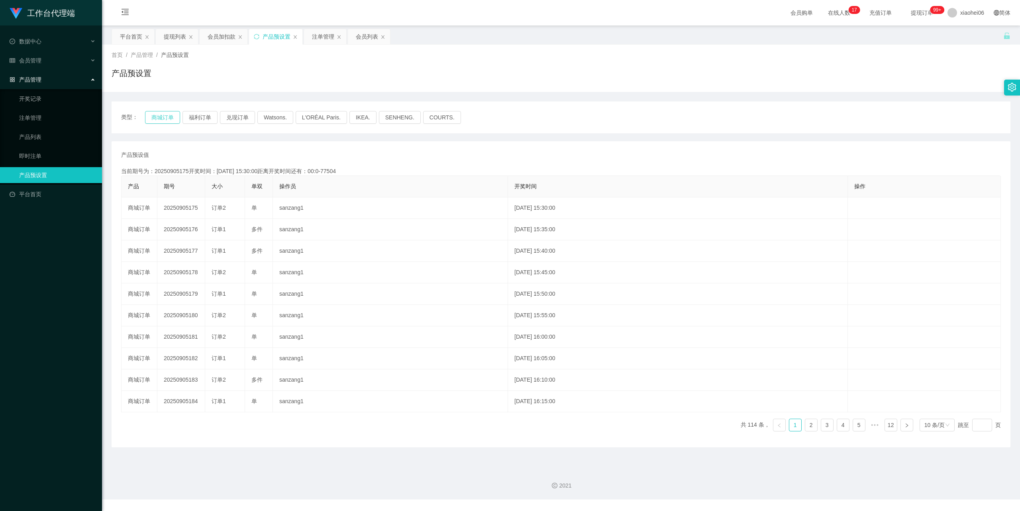 The width and height of the screenshot is (1020, 511). I want to click on span: 产品, so click(133, 186).